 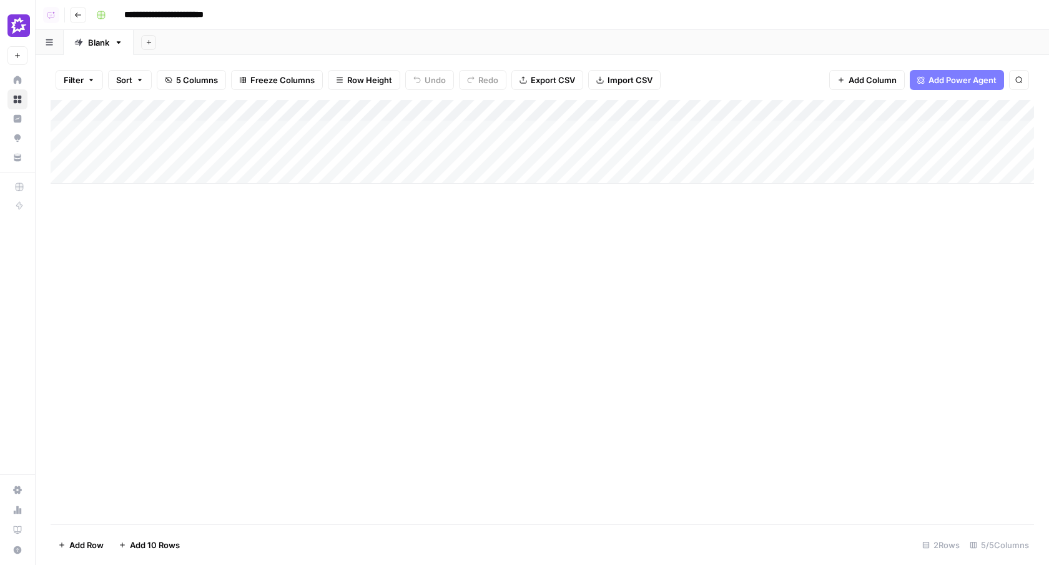 What do you see at coordinates (630, 80) in the screenshot?
I see `span: Import CSV` at bounding box center [630, 80].